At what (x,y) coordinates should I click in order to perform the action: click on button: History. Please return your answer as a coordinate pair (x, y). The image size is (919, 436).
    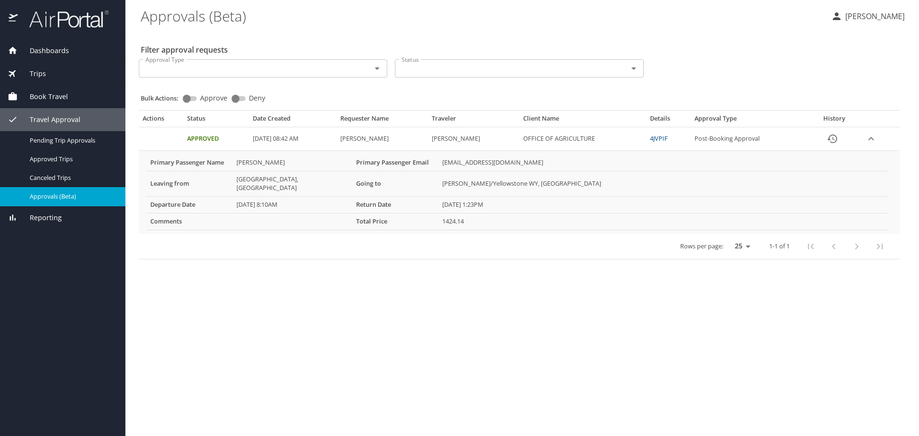
    Looking at the image, I should click on (833, 139).